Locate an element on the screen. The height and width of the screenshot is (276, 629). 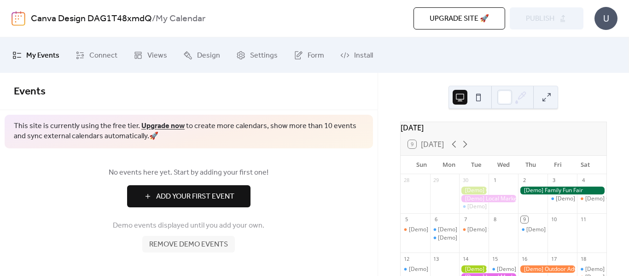
div: 28 is located at coordinates (407, 180).